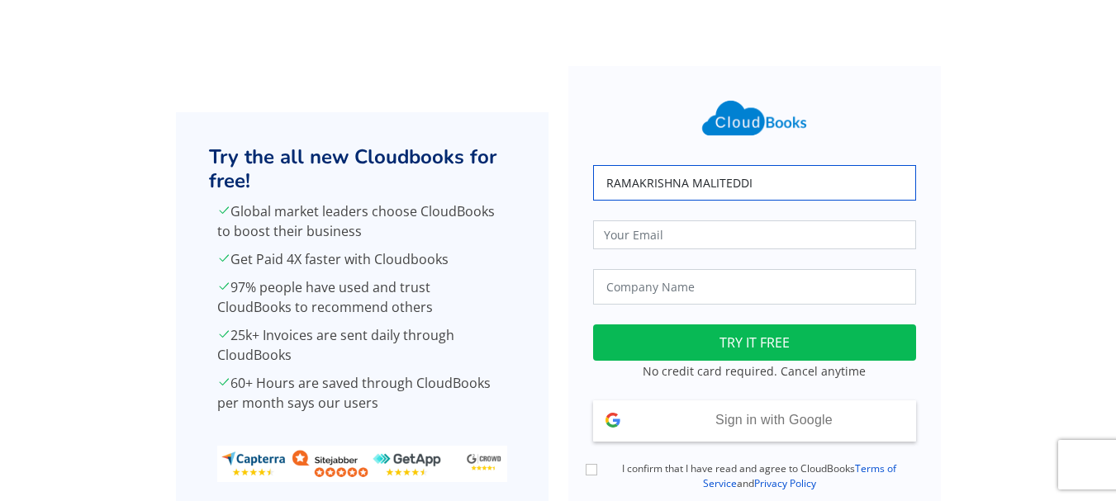 The width and height of the screenshot is (1116, 501). Describe the element at coordinates (754, 343) in the screenshot. I see `button: TRY IT FREE` at that location.